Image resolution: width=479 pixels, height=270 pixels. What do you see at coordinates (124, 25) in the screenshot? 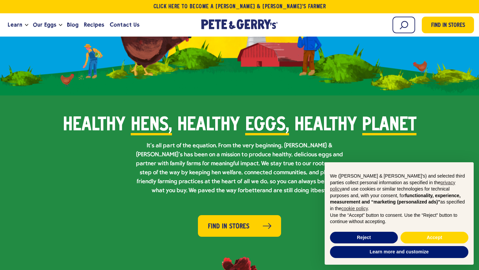
I see `span: Contact Us` at bounding box center [124, 25].